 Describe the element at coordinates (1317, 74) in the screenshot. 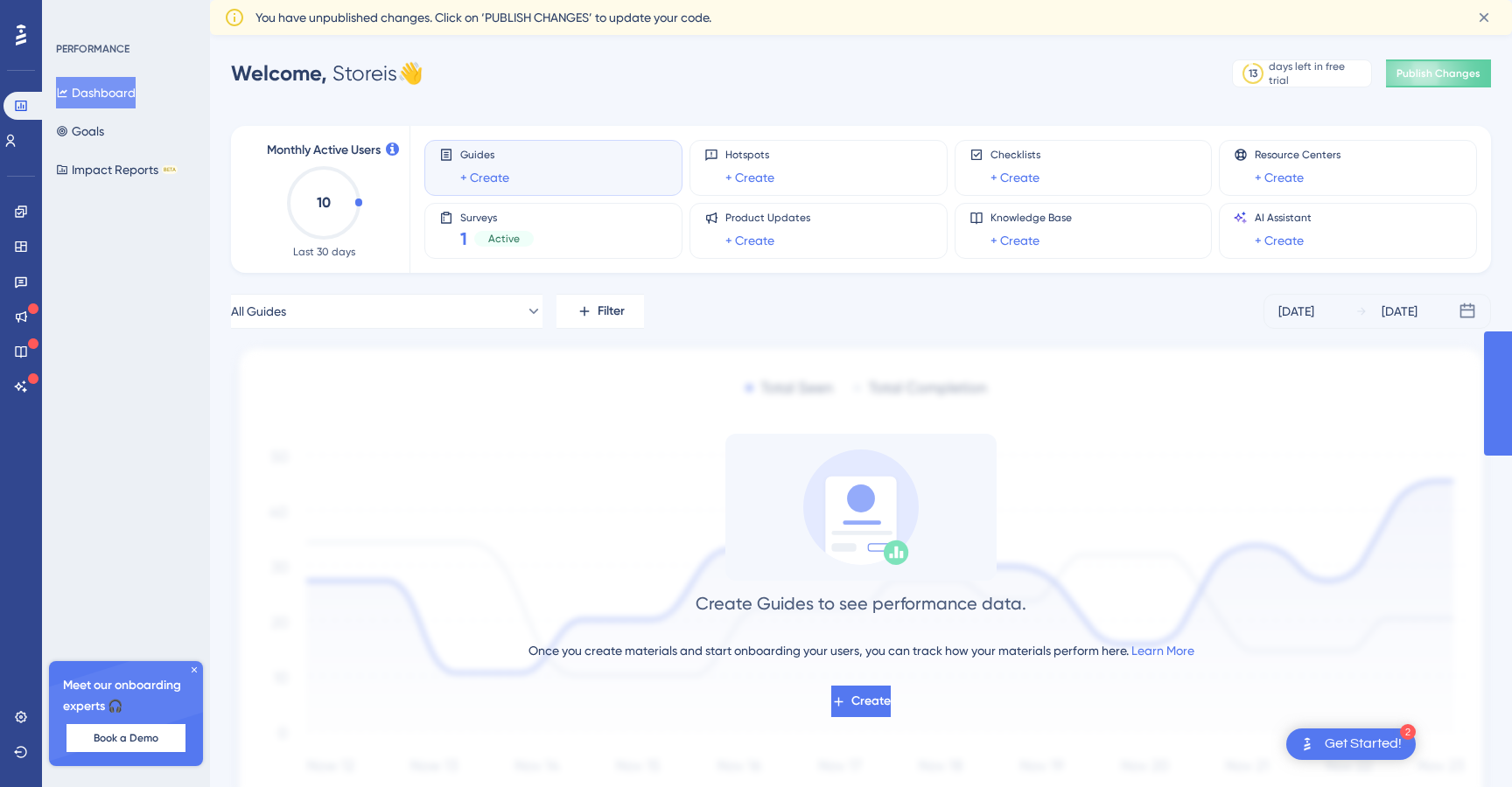

I see `div: days left in free trial` at that location.